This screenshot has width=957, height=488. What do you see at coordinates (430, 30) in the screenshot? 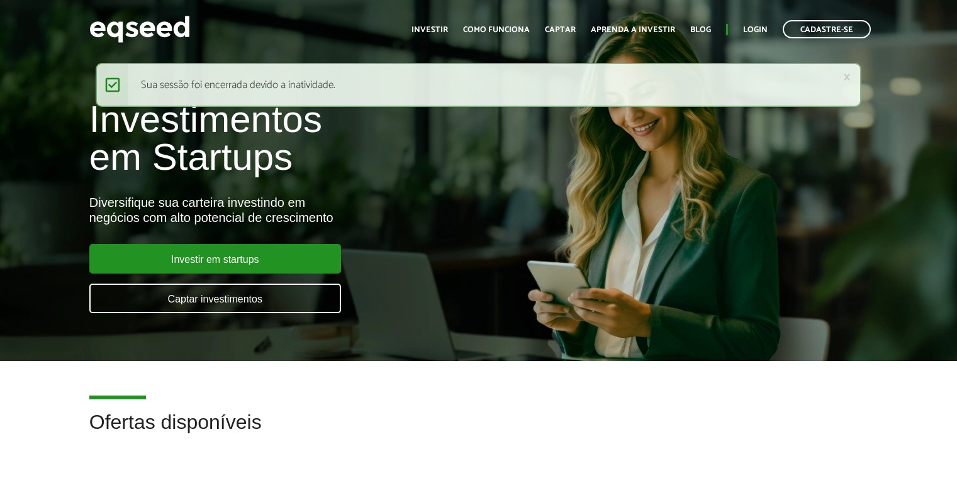
I see `a: Investir` at bounding box center [430, 30].